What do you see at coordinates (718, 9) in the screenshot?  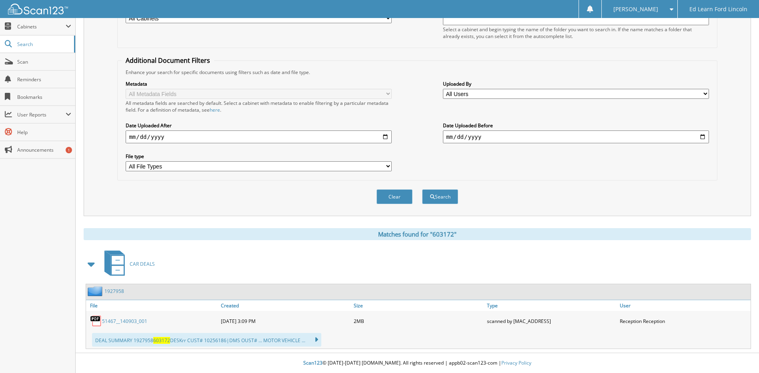 I see `span: Ed Learn Ford Lincoln` at bounding box center [718, 9].